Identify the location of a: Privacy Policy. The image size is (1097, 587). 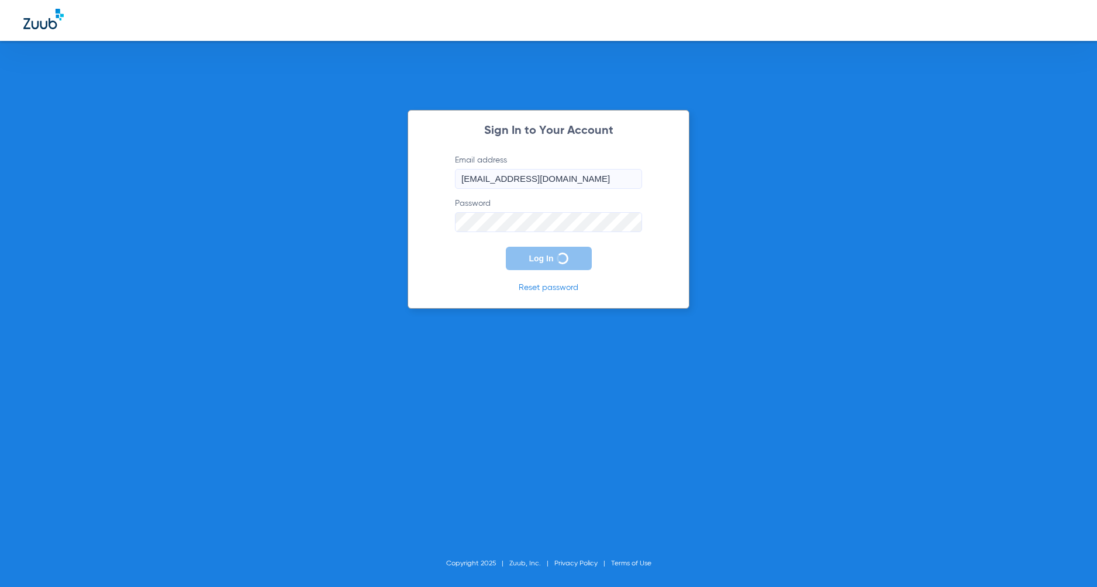
(576, 564).